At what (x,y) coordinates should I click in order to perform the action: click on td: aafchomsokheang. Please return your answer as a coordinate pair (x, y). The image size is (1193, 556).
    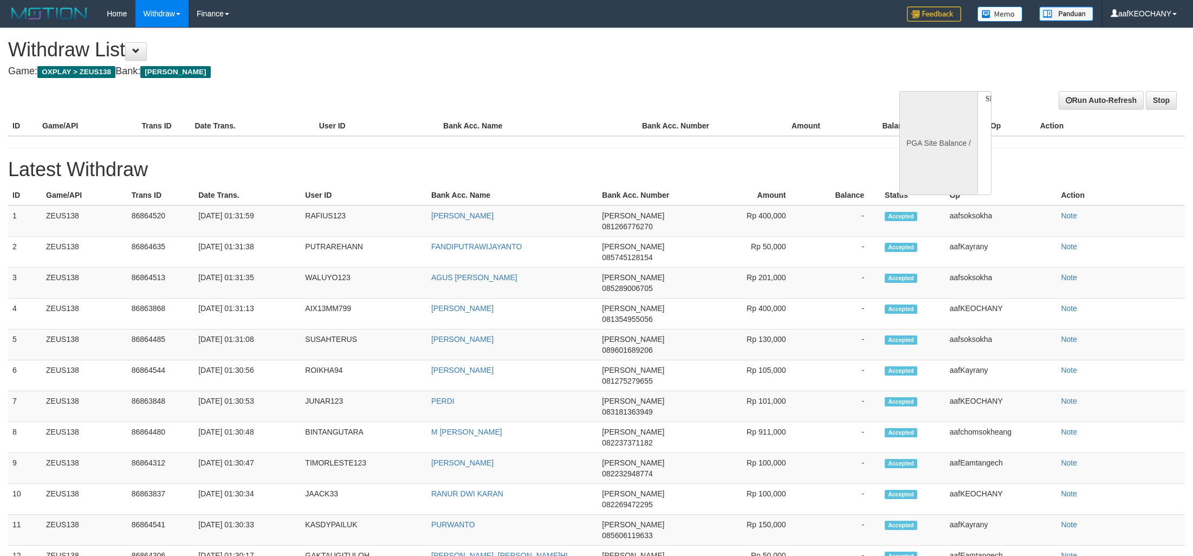
    Looking at the image, I should click on (1002, 437).